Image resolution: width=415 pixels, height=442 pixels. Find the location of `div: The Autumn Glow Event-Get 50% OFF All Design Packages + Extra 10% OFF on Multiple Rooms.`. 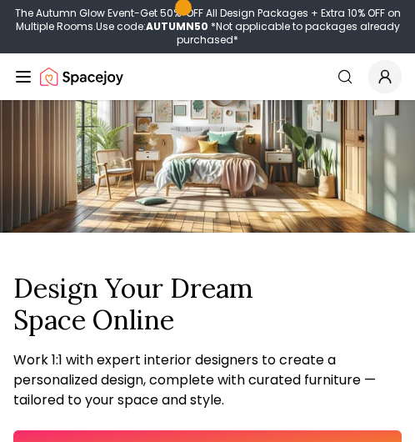

div: The Autumn Glow Event-Get 50% OFF All Design Packages + Extra 10% OFF on Multiple Rooms. is located at coordinates (207, 27).